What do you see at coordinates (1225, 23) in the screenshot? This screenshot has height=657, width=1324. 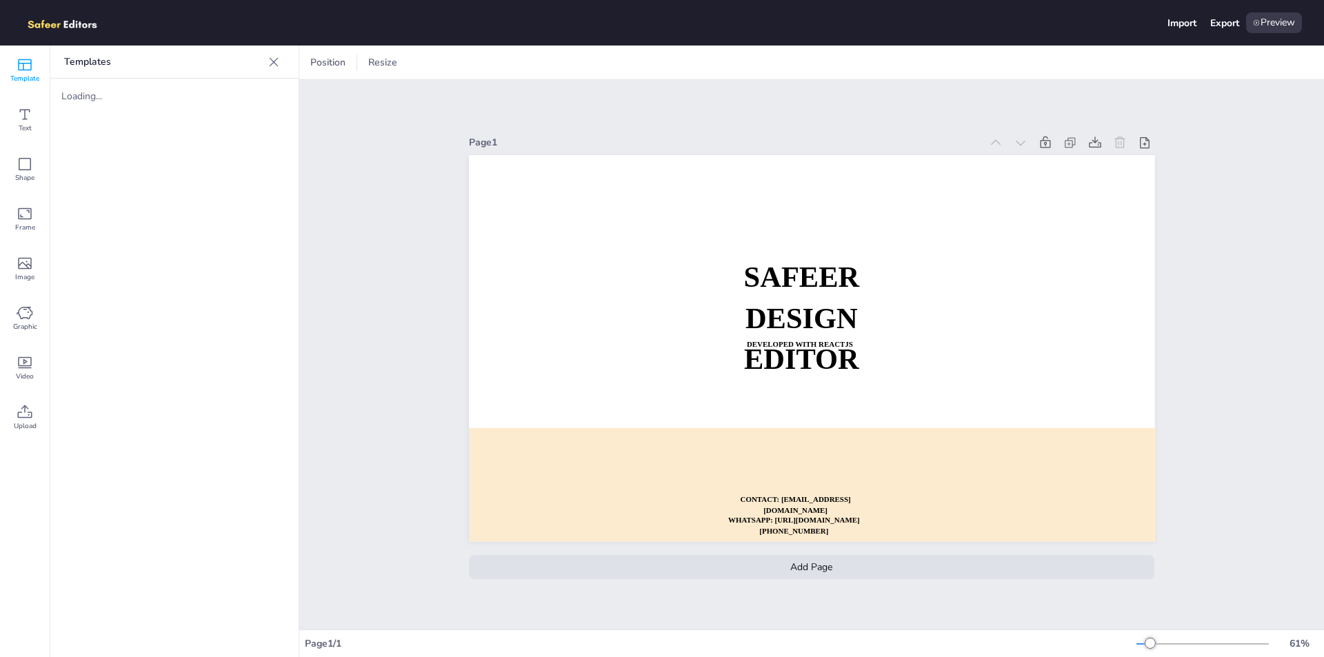 I see `div: Export` at bounding box center [1225, 23].